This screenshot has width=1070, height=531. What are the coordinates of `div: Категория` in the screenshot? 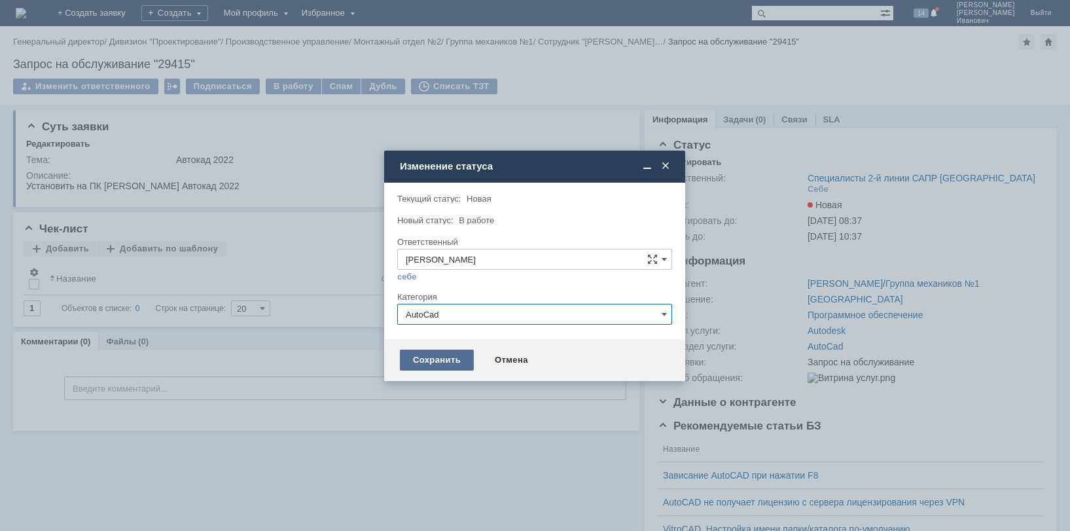 It's located at (533, 296).